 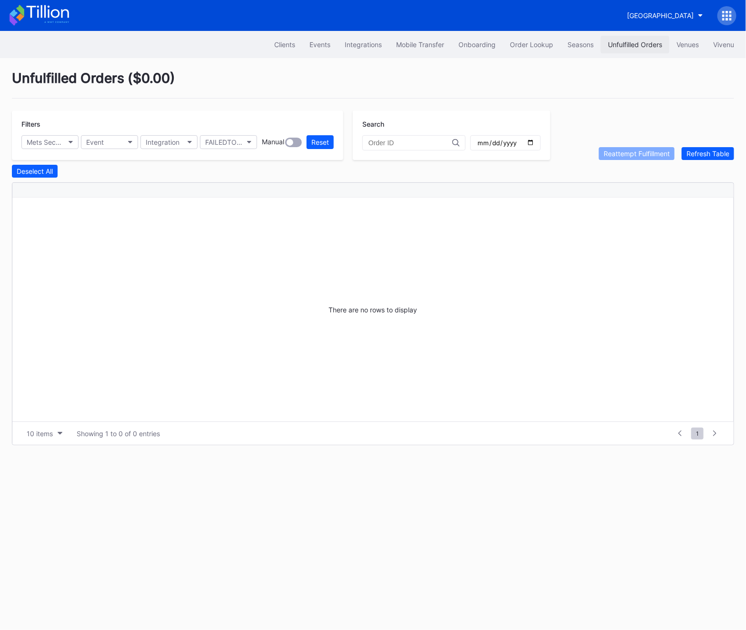 What do you see at coordinates (637, 153) in the screenshot?
I see `button: Reattempt Fulfillment` at bounding box center [637, 153].